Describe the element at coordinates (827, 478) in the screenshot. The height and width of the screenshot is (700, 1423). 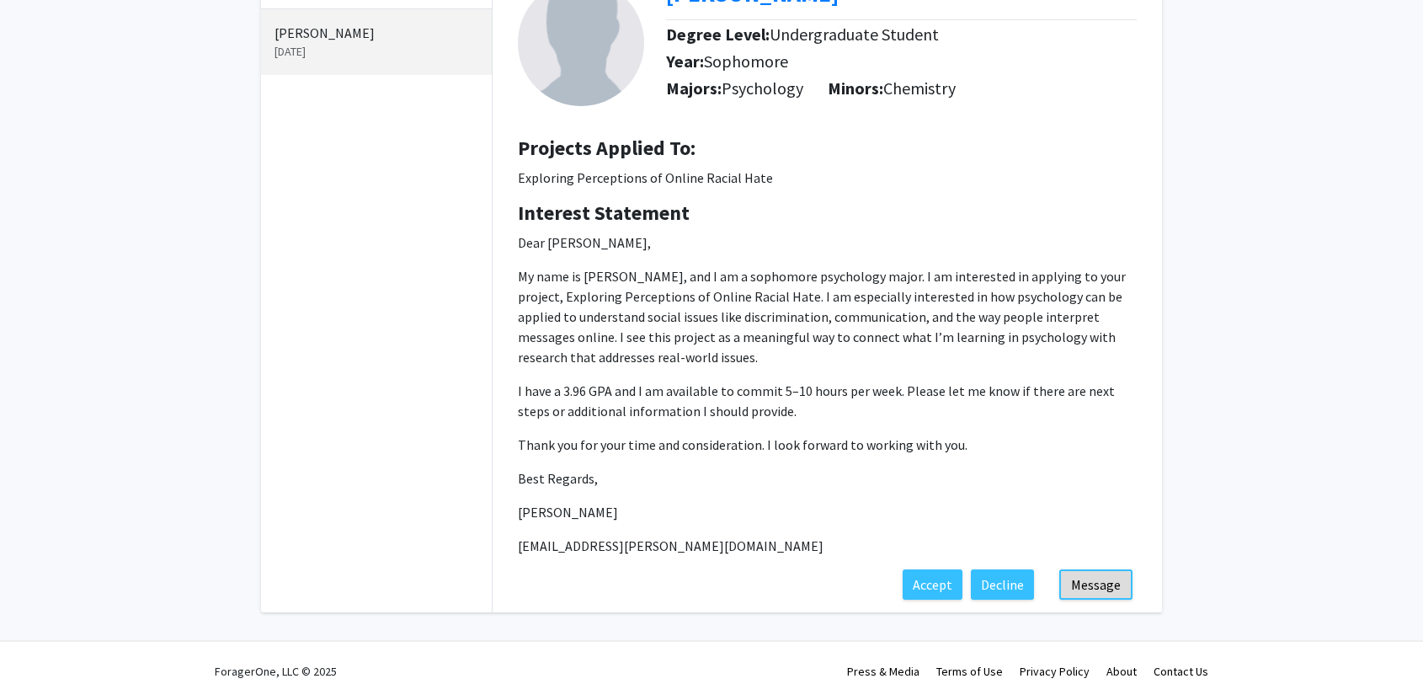
I see `p: Best Regards,` at that location.